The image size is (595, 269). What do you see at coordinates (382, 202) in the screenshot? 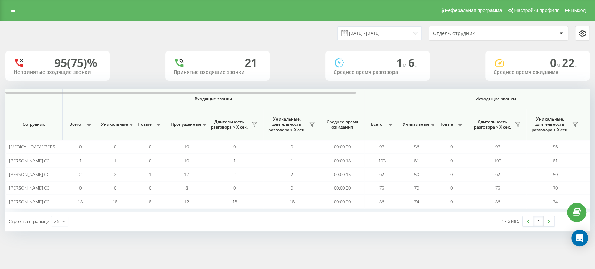
I see `span: 86` at bounding box center [382, 202].